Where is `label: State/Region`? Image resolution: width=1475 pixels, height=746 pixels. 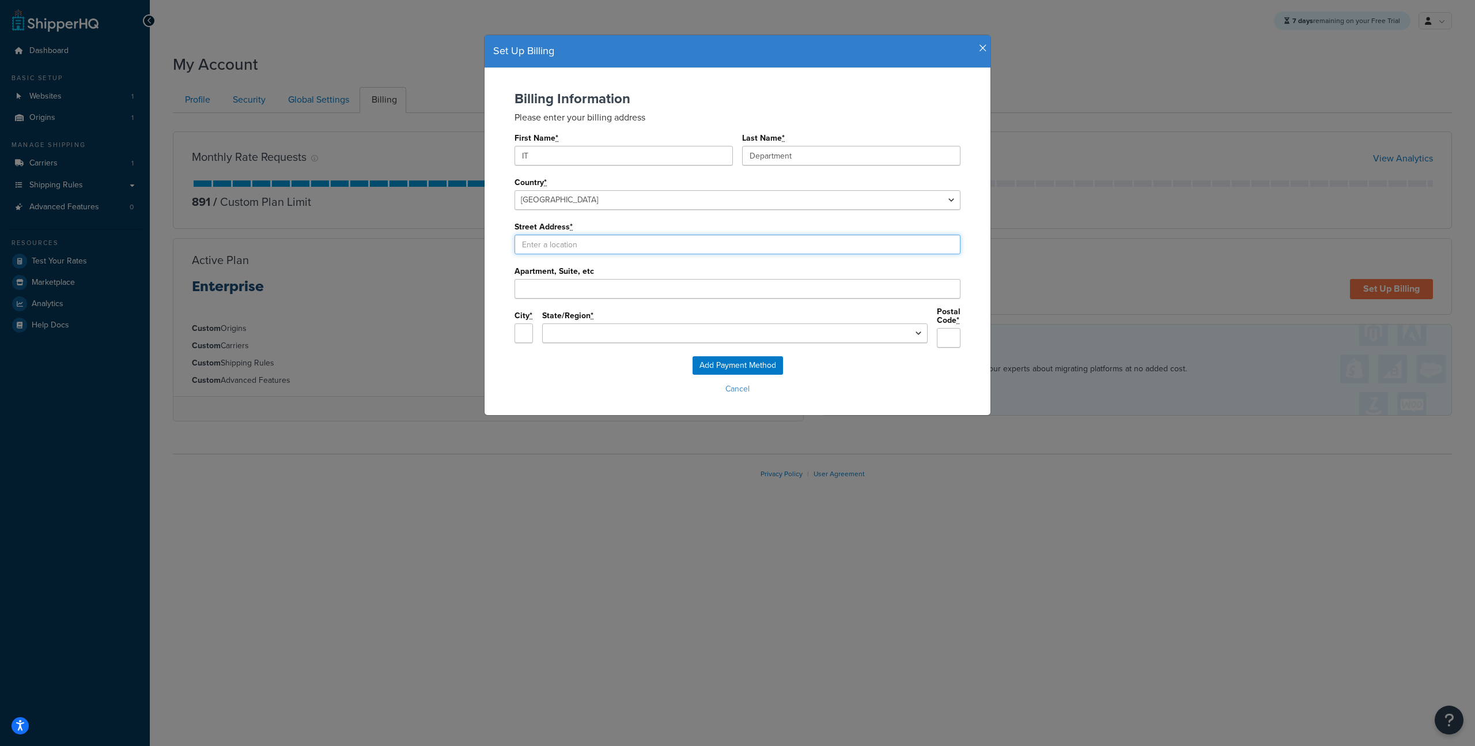 label: State/Region is located at coordinates (568, 316).